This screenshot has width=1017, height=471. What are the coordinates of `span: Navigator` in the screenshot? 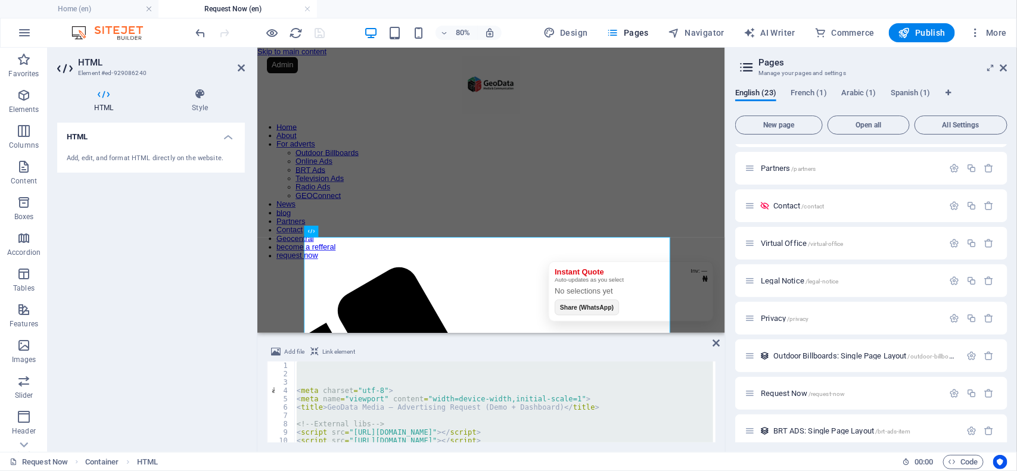 It's located at (696, 33).